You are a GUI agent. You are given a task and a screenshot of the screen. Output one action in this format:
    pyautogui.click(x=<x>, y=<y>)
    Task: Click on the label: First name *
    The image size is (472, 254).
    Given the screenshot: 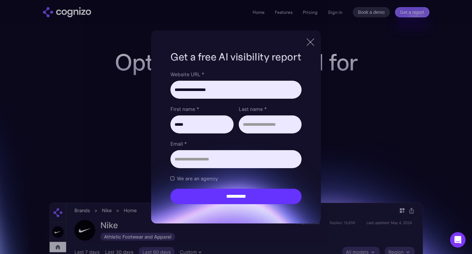 What is the action you would take?
    pyautogui.click(x=202, y=109)
    